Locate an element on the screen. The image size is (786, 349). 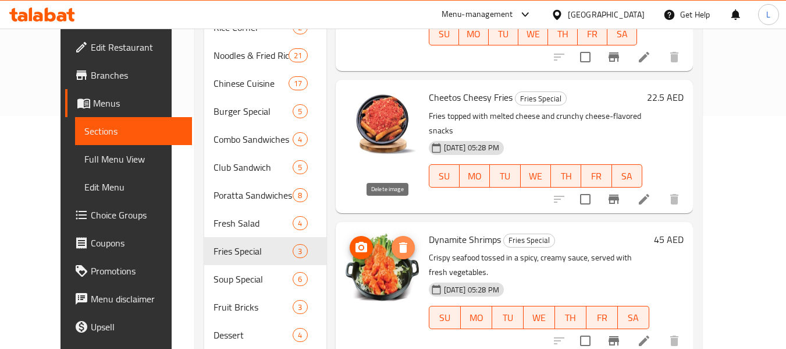
span: Menus is located at coordinates (138, 103).